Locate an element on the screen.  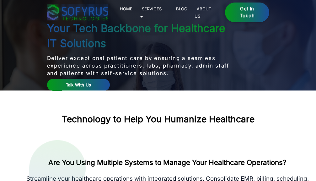
h2: Are You Using Multiple Systems to Manage Your Healthcare Operations? is located at coordinates (167, 162).